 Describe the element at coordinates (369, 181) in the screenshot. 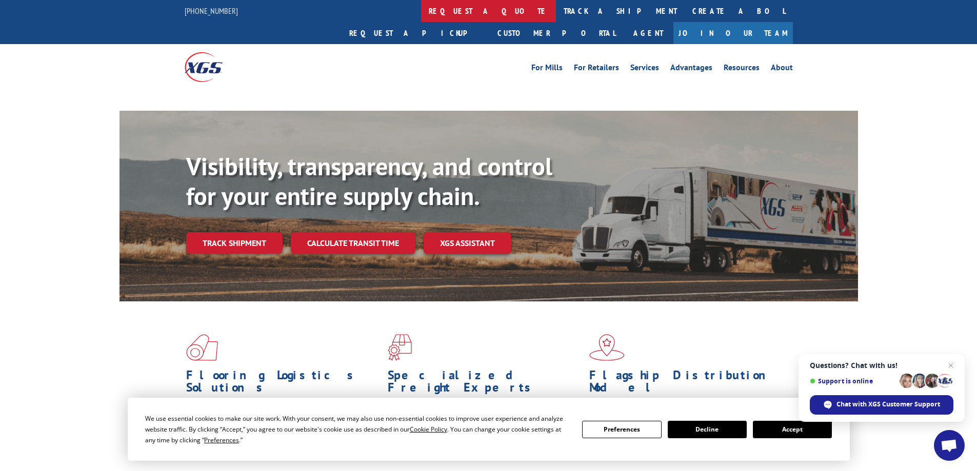

I see `b: Visibility, transparency, and control for your entire supply chain.` at that location.